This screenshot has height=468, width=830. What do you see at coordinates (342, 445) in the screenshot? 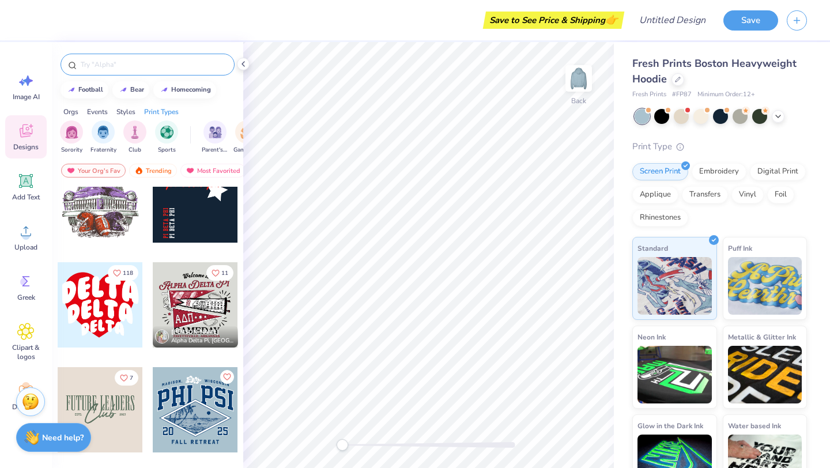
I see `div: Accessibility label` at bounding box center [342, 445].